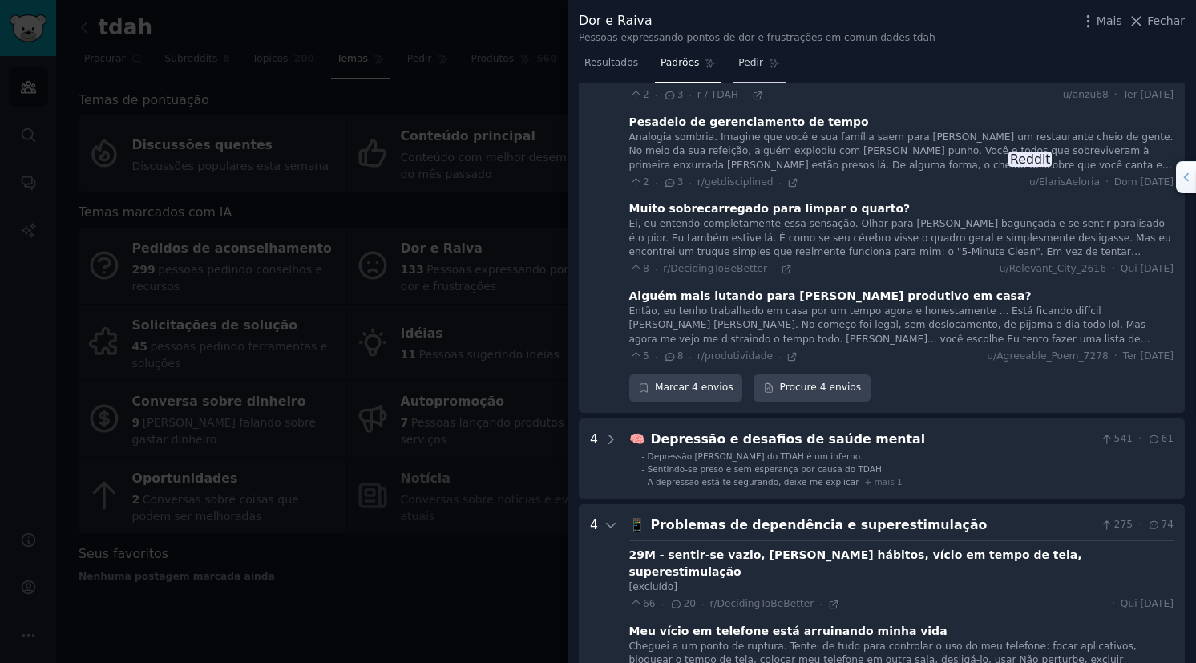 The image size is (1196, 663). Describe the element at coordinates (883, 482) in the screenshot. I see `span: + mais 1` at that location.